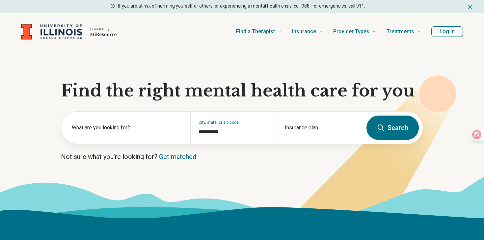  I want to click on h1: Find the right mental health care for you, so click(242, 91).